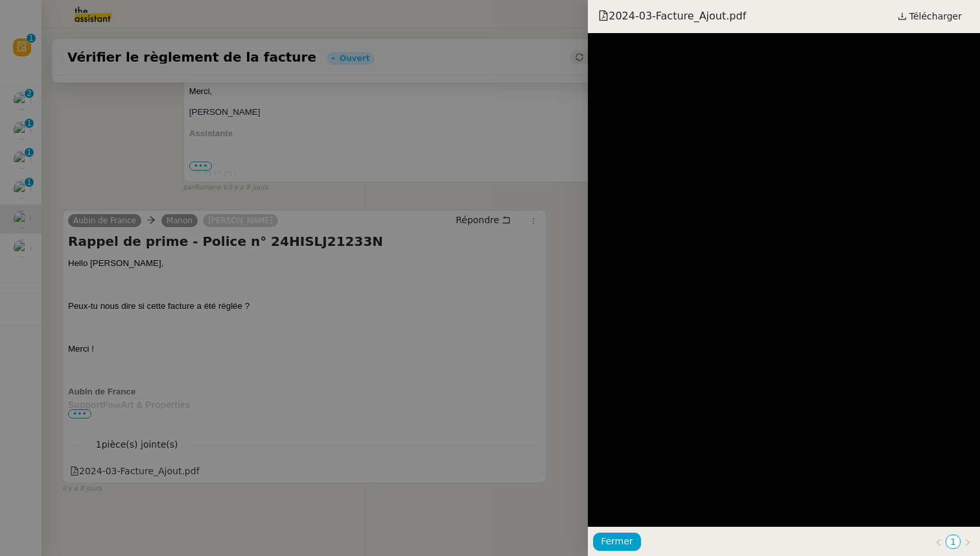 This screenshot has width=980, height=556. Describe the element at coordinates (617, 541) in the screenshot. I see `span: Fermer` at that location.